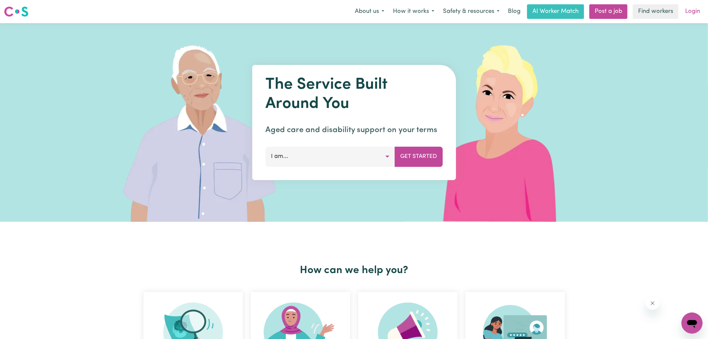  I want to click on button: About us, so click(370, 12).